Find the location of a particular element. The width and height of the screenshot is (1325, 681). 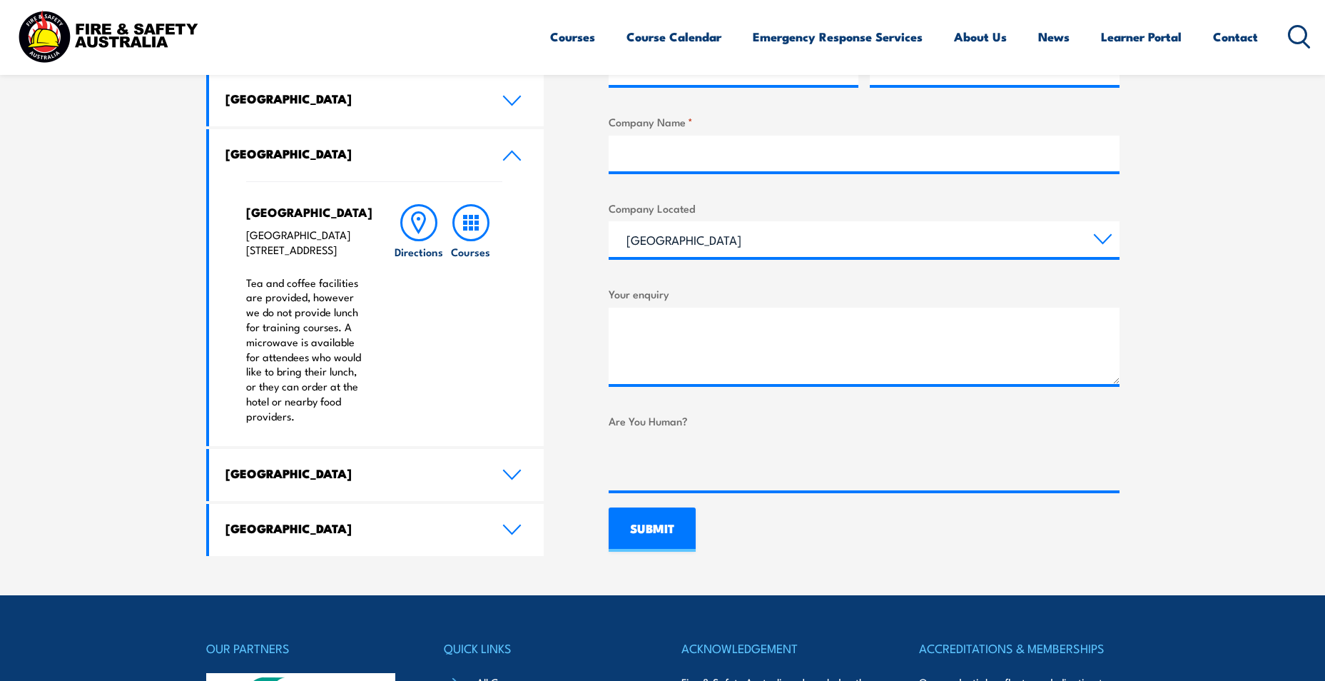

input: SUBMIT is located at coordinates (652, 529).